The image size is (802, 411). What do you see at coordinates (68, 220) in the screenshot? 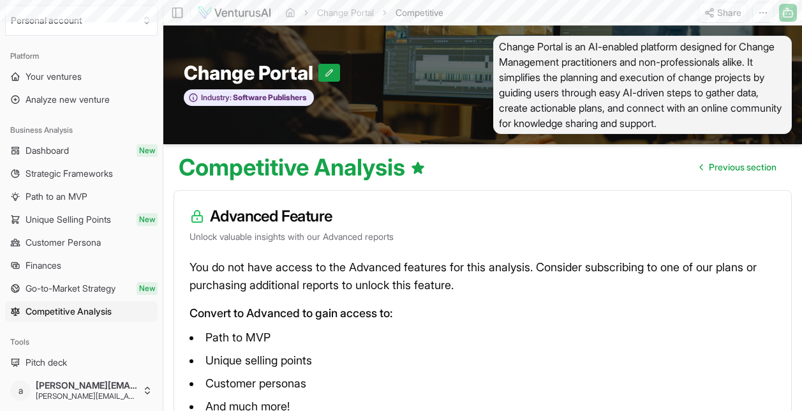
I see `span: Unique Selling Points` at bounding box center [68, 220].